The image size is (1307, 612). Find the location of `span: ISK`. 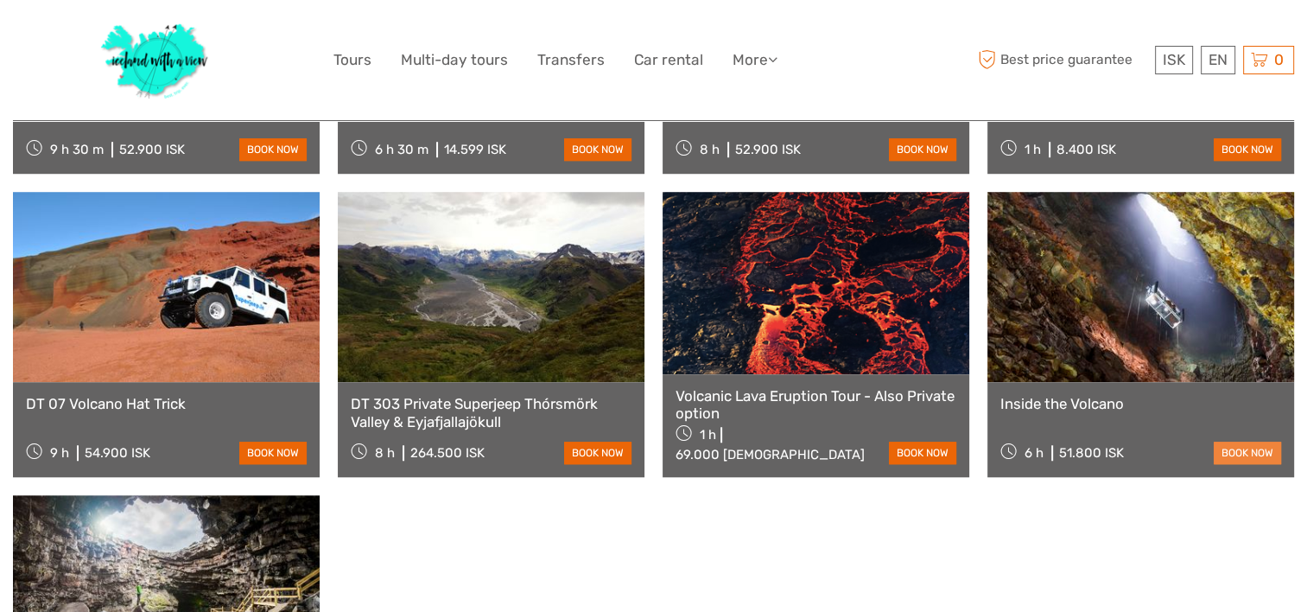

span: ISK is located at coordinates (1174, 60).